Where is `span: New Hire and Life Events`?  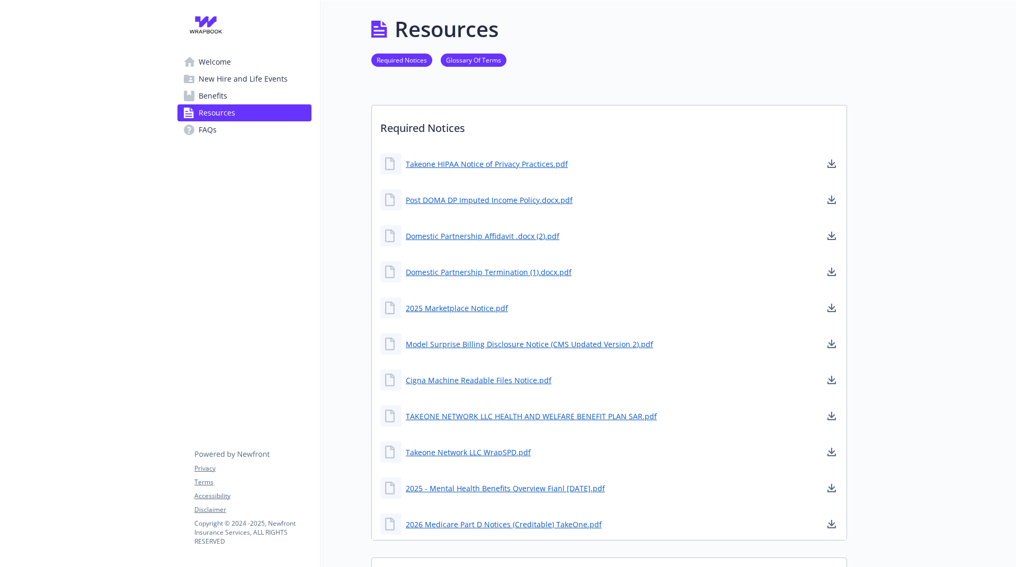
span: New Hire and Life Events is located at coordinates (243, 79).